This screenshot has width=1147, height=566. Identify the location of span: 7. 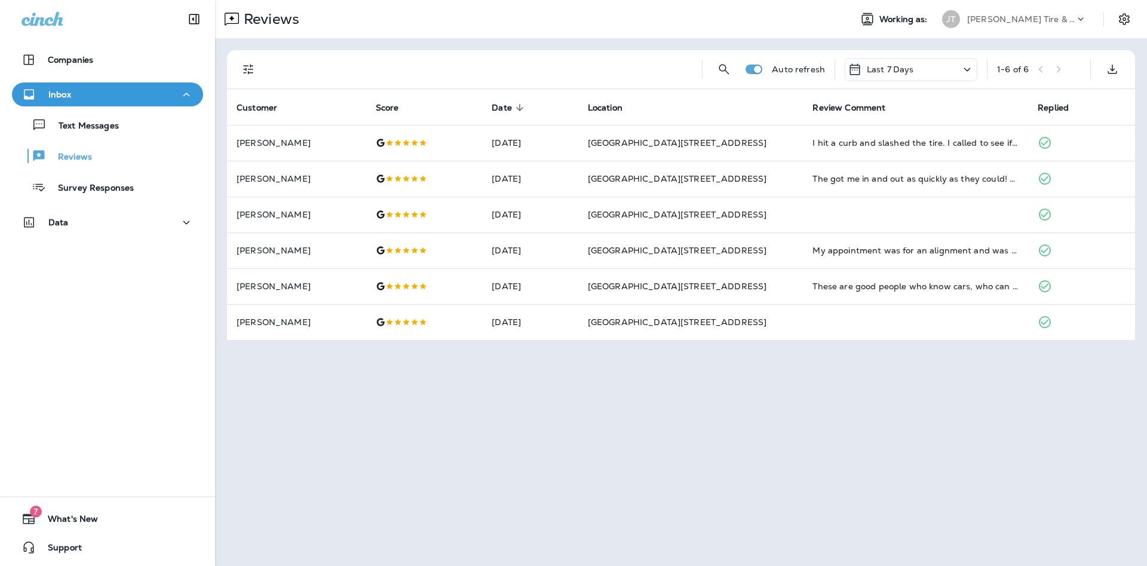
(36, 512).